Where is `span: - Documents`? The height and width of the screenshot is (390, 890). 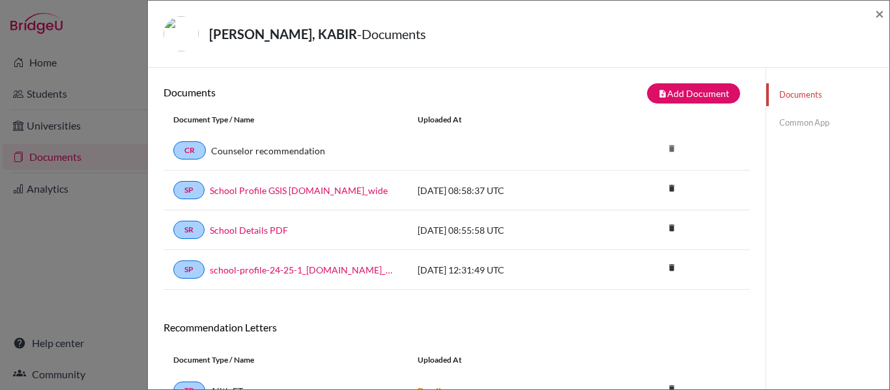
span: - Documents is located at coordinates (392, 34).